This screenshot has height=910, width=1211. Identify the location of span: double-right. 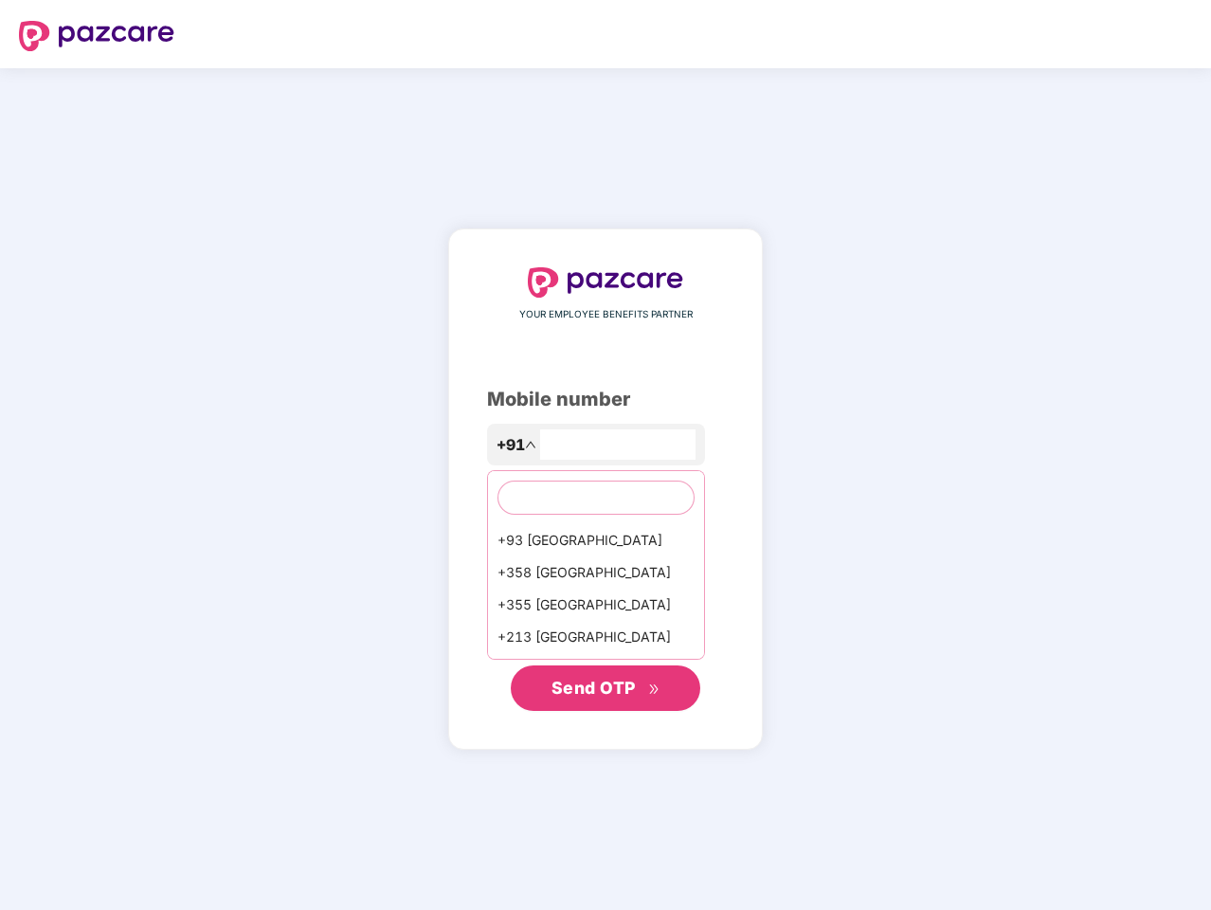
(654, 689).